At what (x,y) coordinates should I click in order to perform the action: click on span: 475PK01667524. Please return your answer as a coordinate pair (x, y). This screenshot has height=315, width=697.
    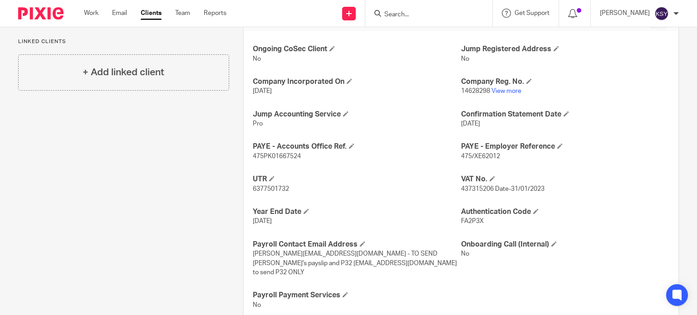
    Looking at the image, I should click on (277, 157).